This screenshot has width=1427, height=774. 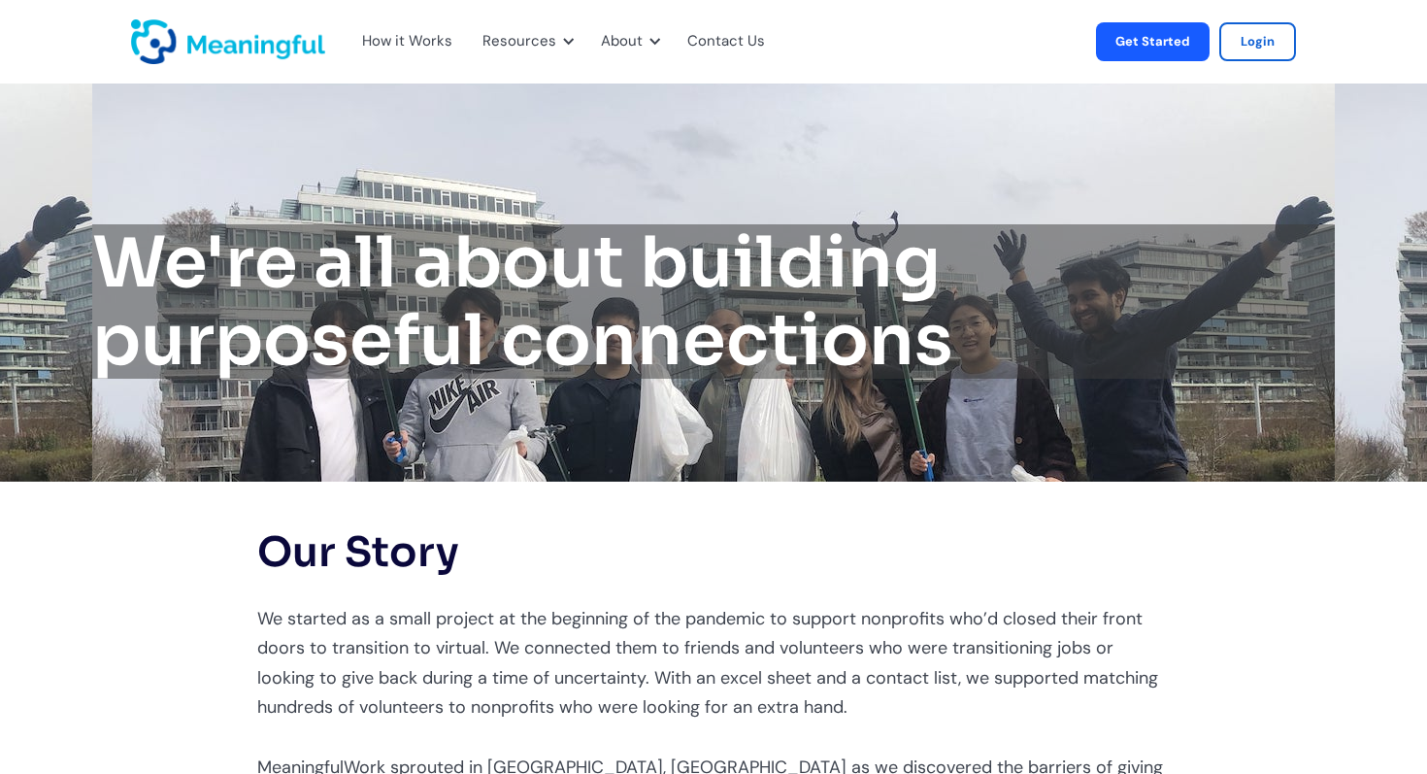 What do you see at coordinates (400, 42) in the screenshot?
I see `a: How it Works` at bounding box center [400, 42].